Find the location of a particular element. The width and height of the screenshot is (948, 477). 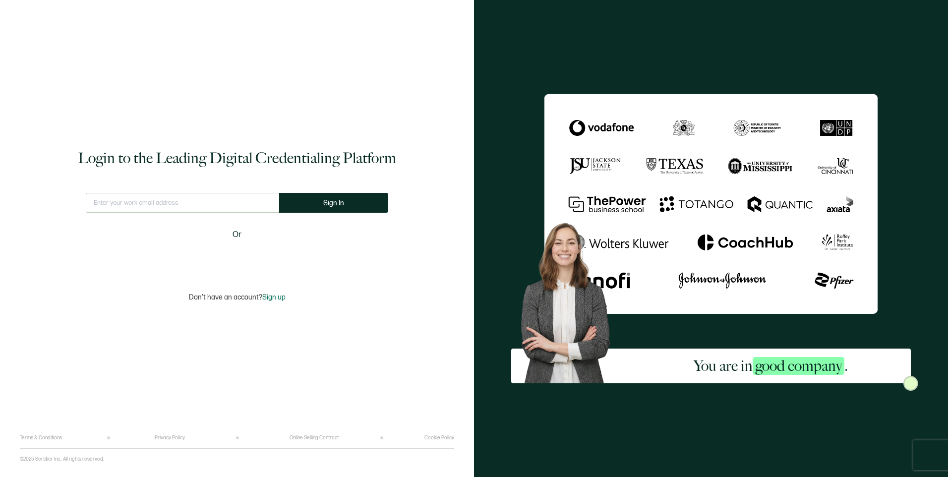

img: Sertifier Login - You are in <span class="strong-h">good company</span>. is located at coordinates (711, 203).